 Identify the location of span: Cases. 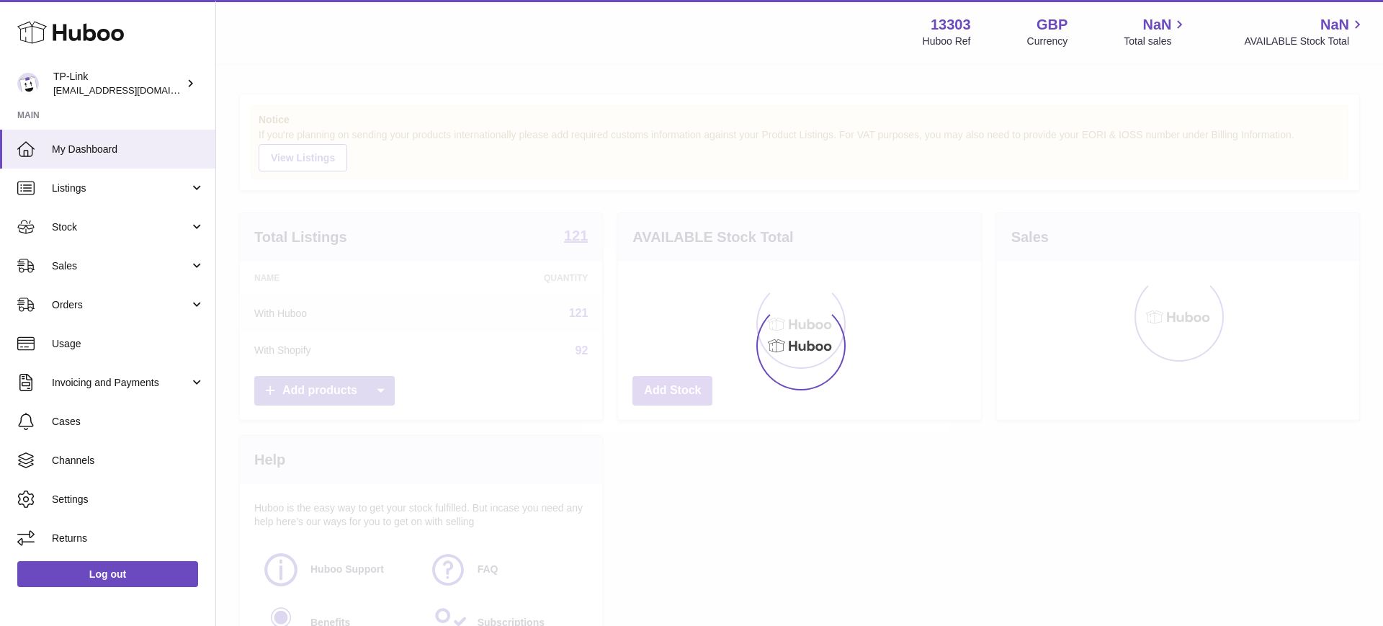
(128, 421).